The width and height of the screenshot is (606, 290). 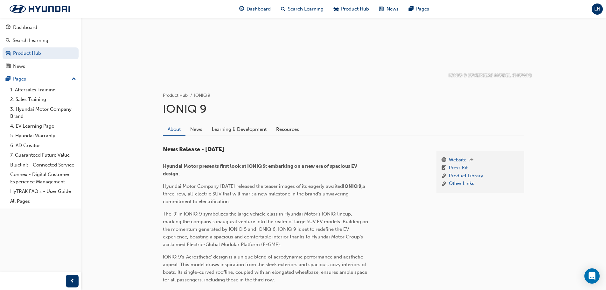 I want to click on div: Open Intercom Messenger, so click(x=592, y=276).